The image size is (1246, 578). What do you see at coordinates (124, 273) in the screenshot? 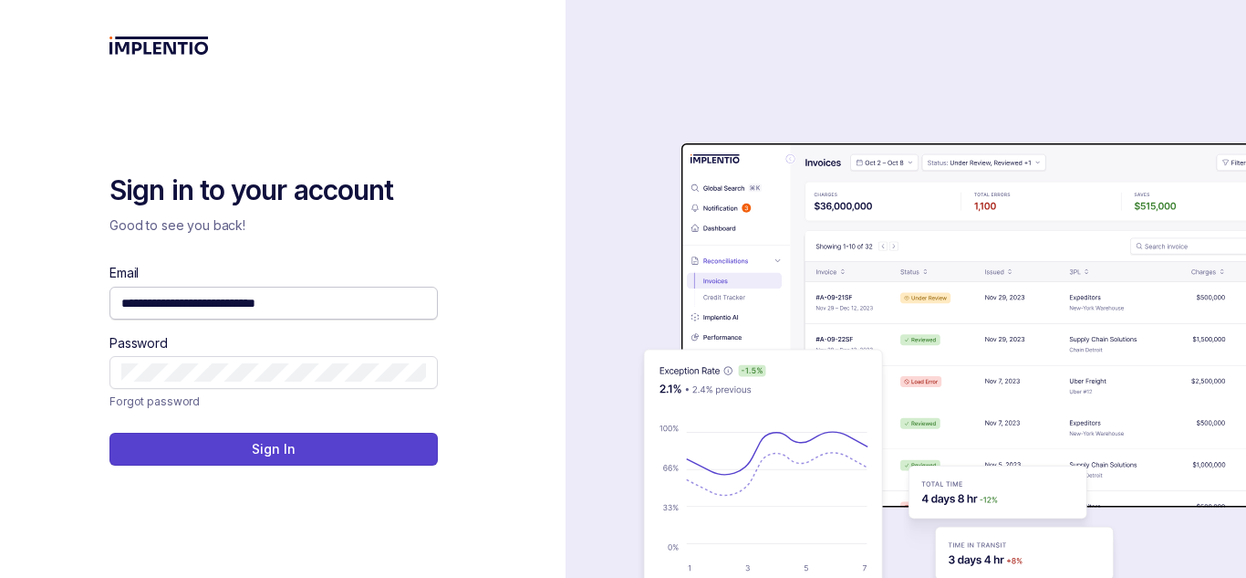
I see `label: Email` at bounding box center [124, 273].